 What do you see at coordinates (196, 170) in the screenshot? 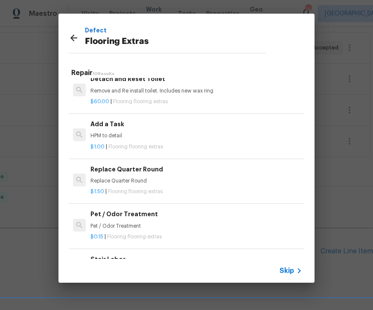
I see `h6: Replace Quarter Round` at bounding box center [196, 170].